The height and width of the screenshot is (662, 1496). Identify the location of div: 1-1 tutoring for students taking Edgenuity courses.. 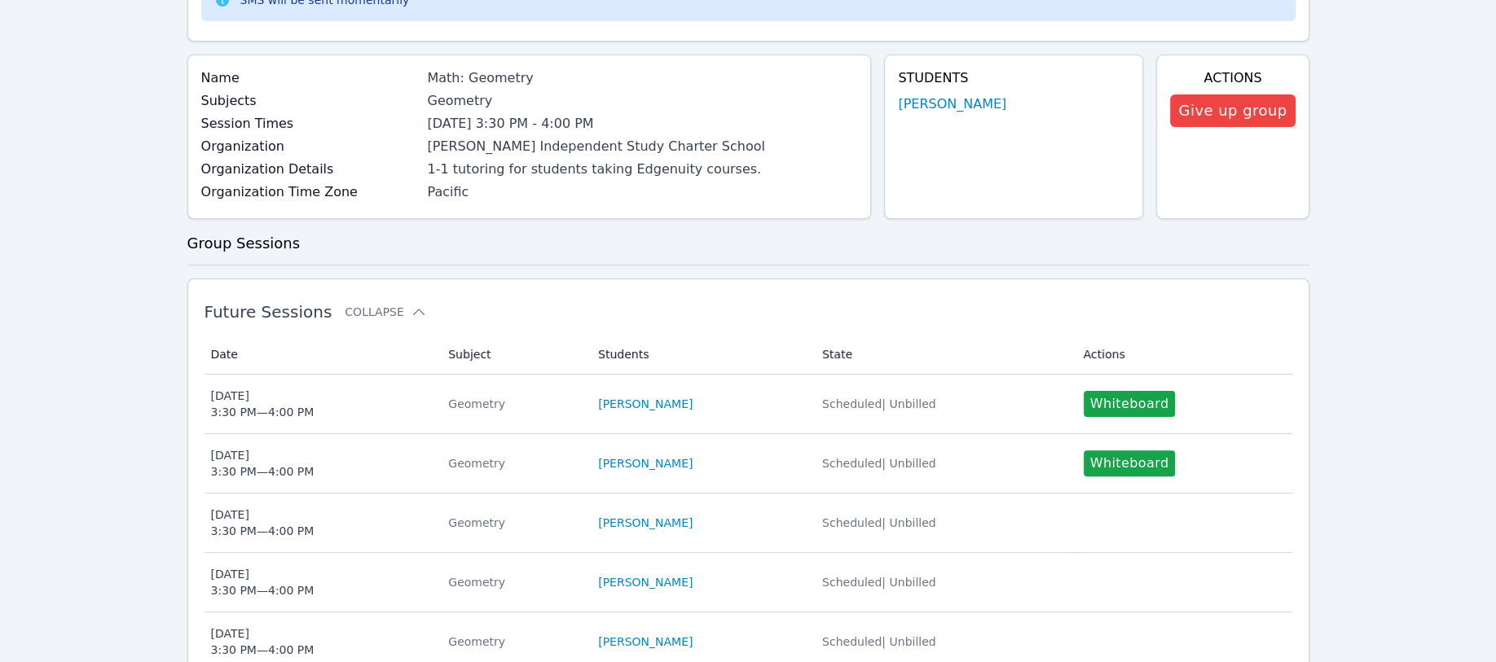
(642, 169).